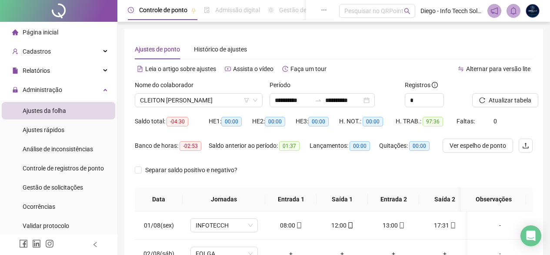 This screenshot has width=550, height=255. Describe the element at coordinates (140, 69) in the screenshot. I see `span: file-text` at that location.